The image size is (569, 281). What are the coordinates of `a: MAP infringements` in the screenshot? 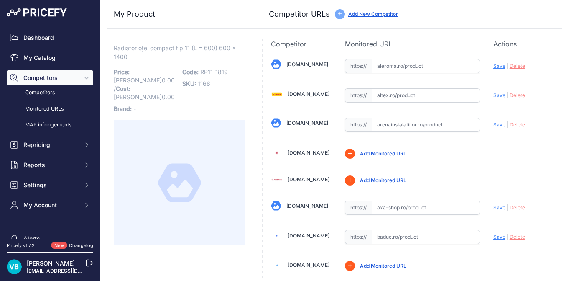 It's located at (50, 125).